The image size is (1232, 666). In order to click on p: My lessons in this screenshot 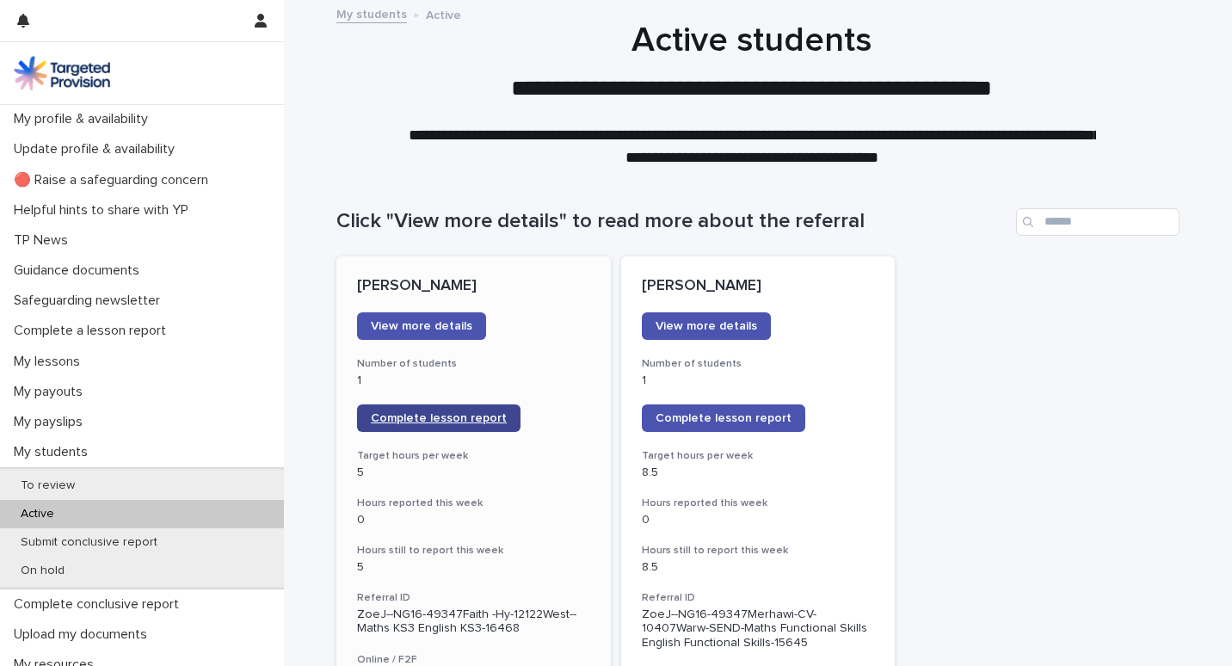, I will do `click(50, 361)`.